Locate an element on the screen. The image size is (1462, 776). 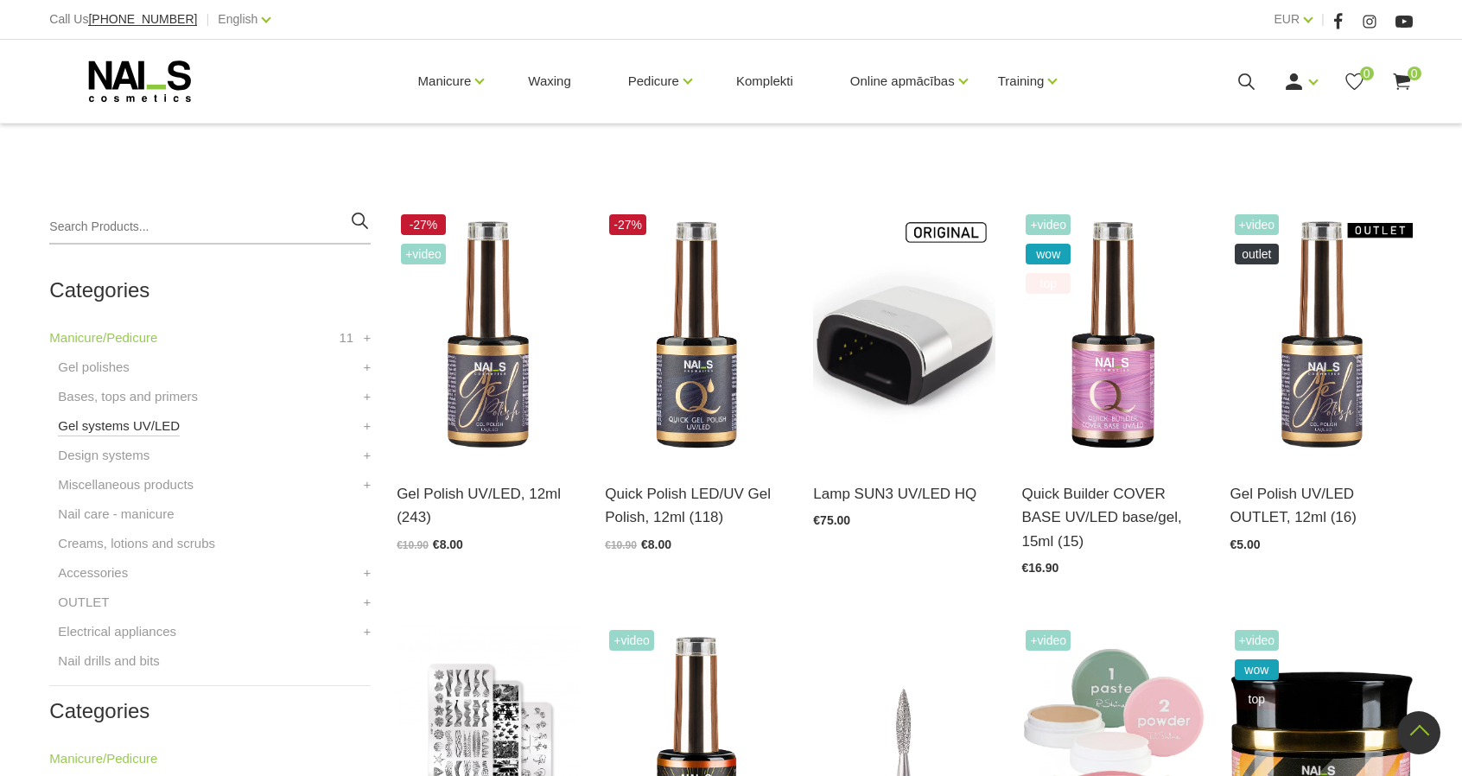
a: Gel Polish UV/LED OUTLET, 12ml (16) is located at coordinates (1321, 505).